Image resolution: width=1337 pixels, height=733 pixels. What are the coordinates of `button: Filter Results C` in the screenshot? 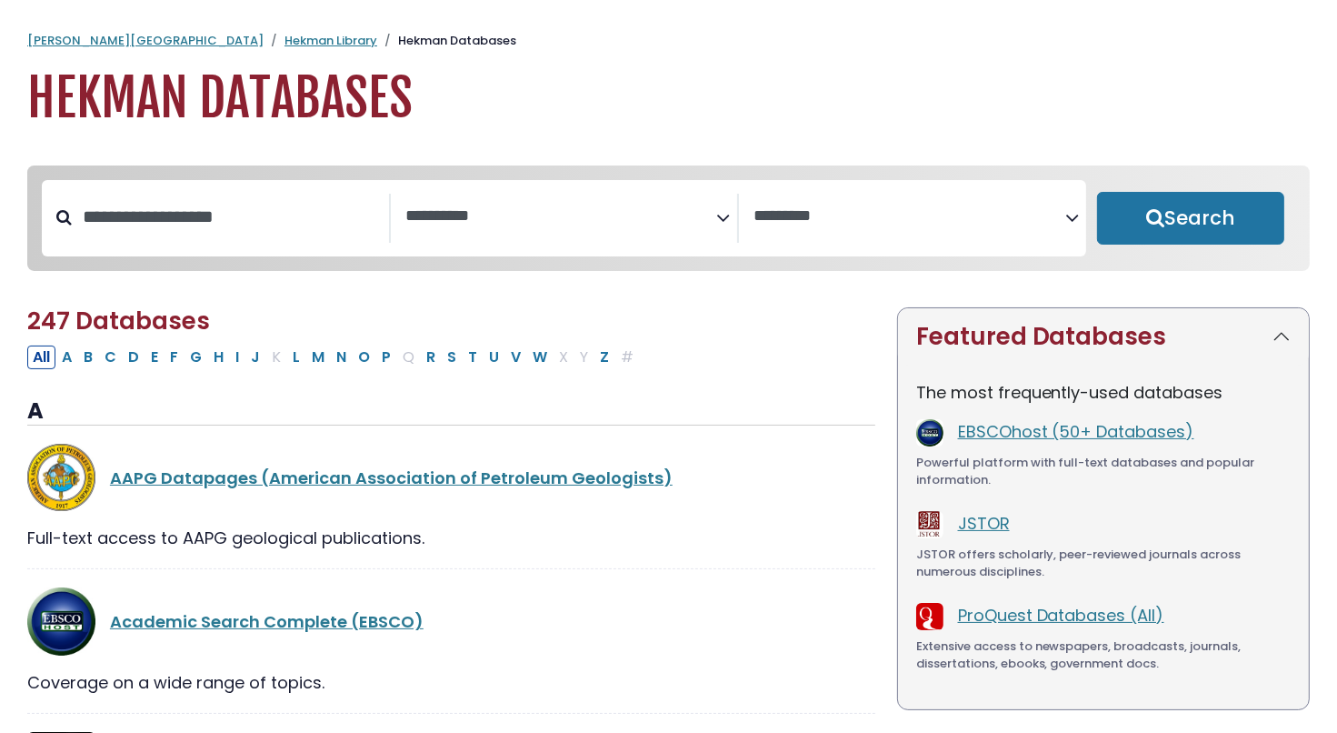 It's located at (110, 357).